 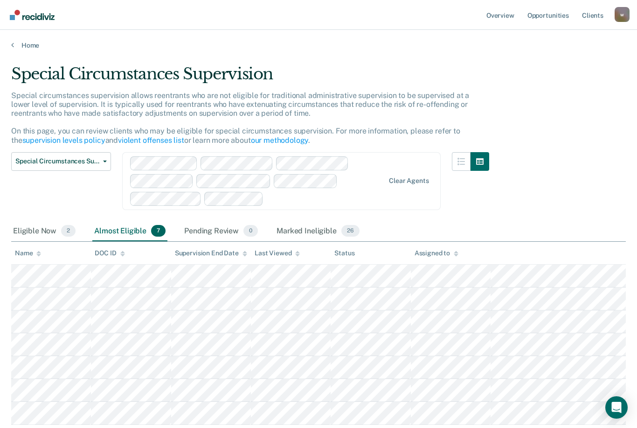 I want to click on a: our methodology, so click(x=280, y=140).